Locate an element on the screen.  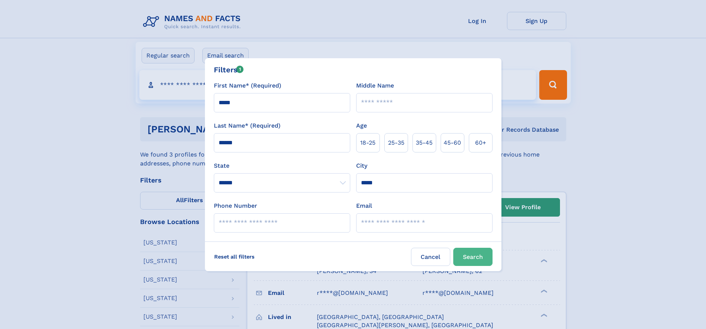
label: Phone Number is located at coordinates (235, 206).